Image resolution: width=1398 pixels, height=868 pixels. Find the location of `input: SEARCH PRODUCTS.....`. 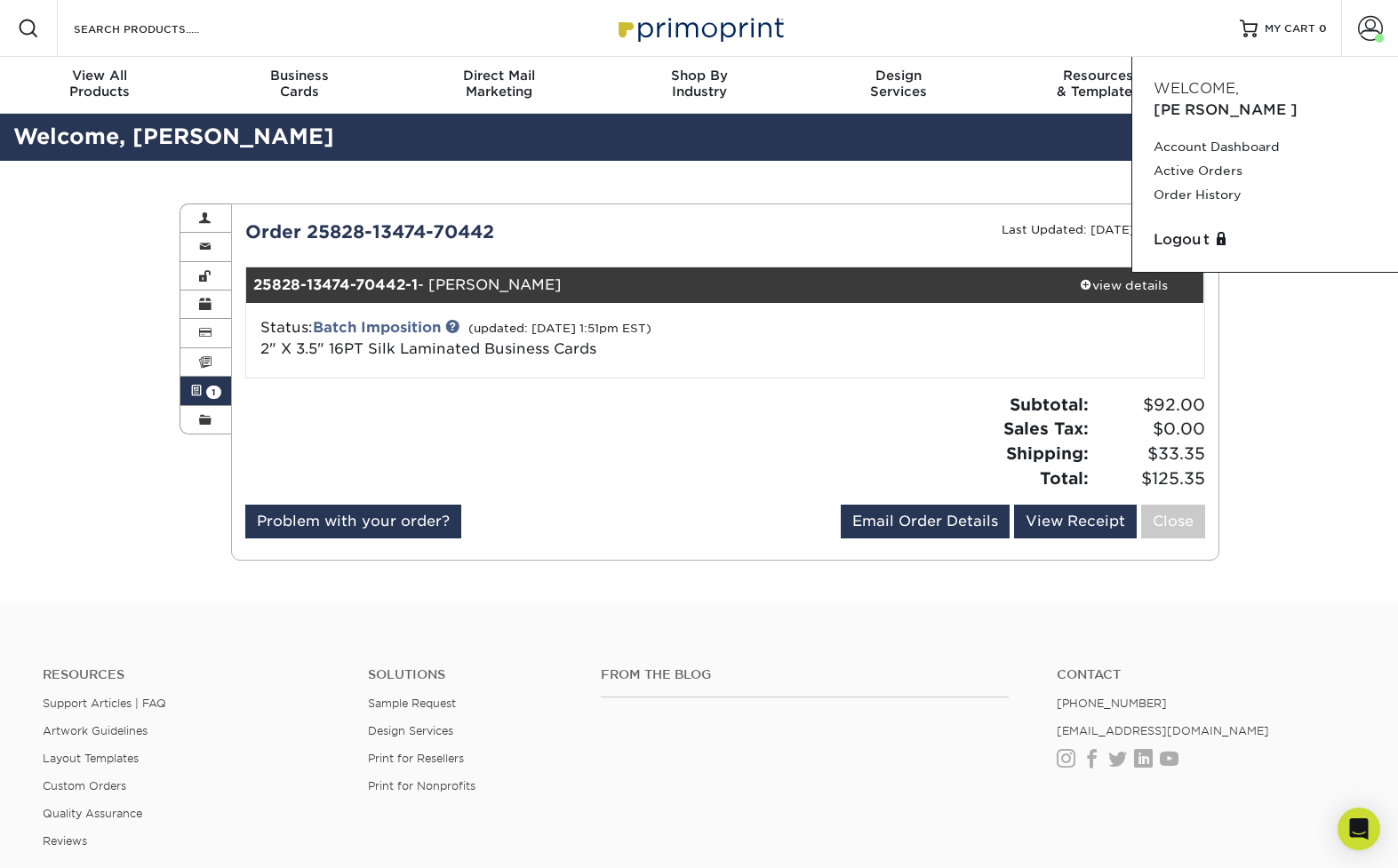

input: SEARCH PRODUCTS..... is located at coordinates (158, 28).